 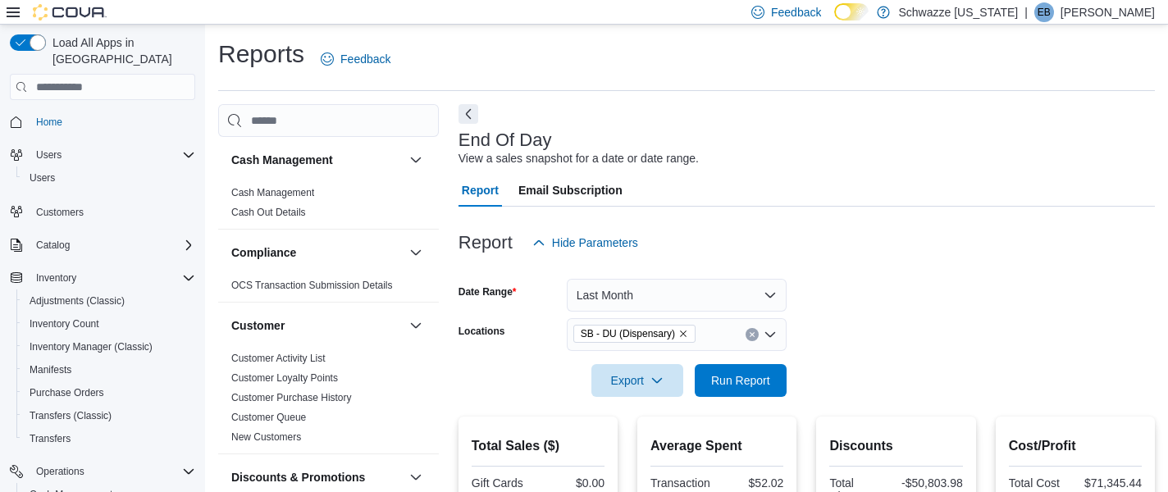 I want to click on span: Adjustments (Classic), so click(x=77, y=301).